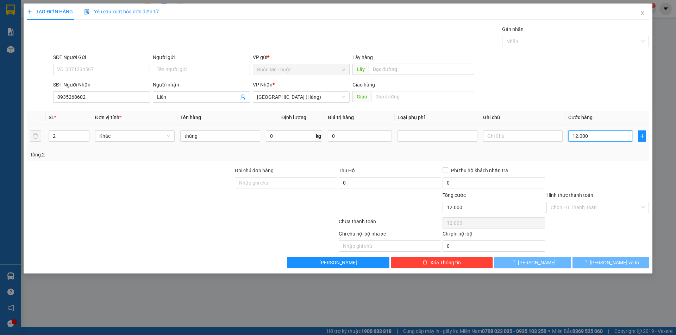 The image size is (676, 335). I want to click on label: Gán nhãn, so click(512, 29).